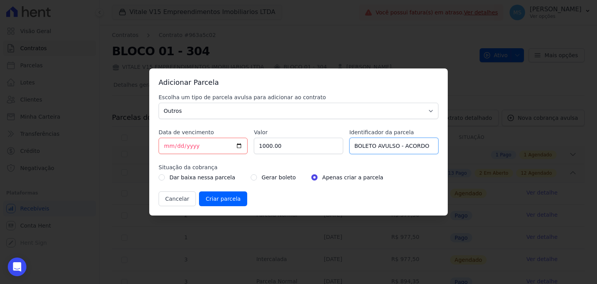  Describe the element at coordinates (298, 97) in the screenshot. I see `label: Escolha um tipo de parcela avulsa para adicionar ao contrato` at that location.